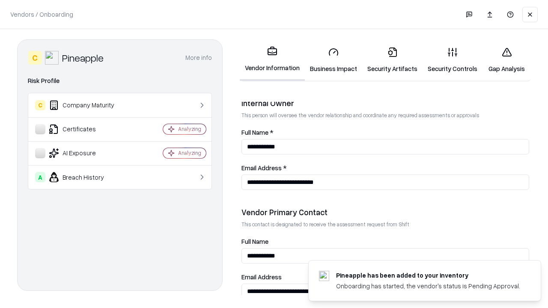  What do you see at coordinates (333, 60) in the screenshot?
I see `a: Business Impact` at bounding box center [333, 60].